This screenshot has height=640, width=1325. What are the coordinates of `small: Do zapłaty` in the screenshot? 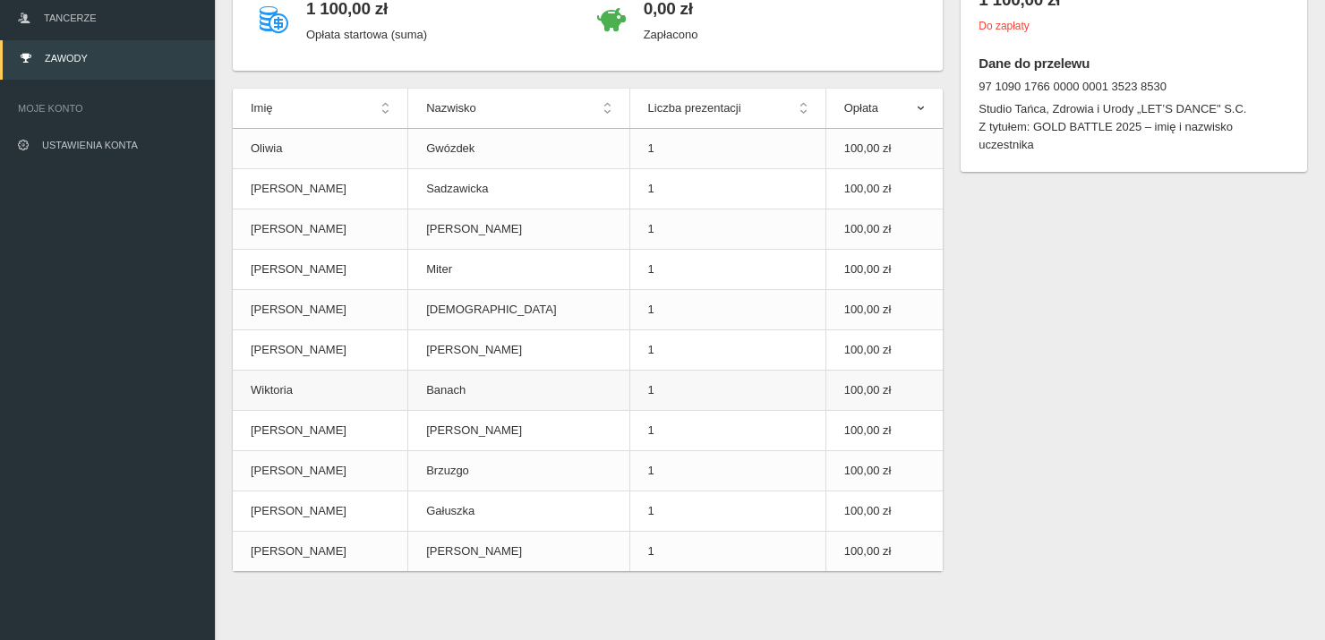 It's located at (1003, 26).